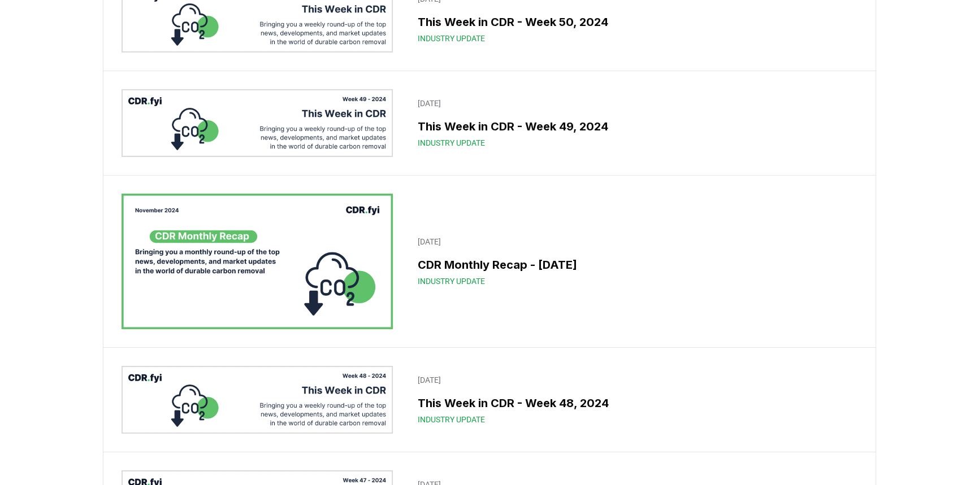 The image size is (979, 485). What do you see at coordinates (634, 127) in the screenshot?
I see `h3: This Week in CDR - Week 49, 2024` at bounding box center [634, 127].